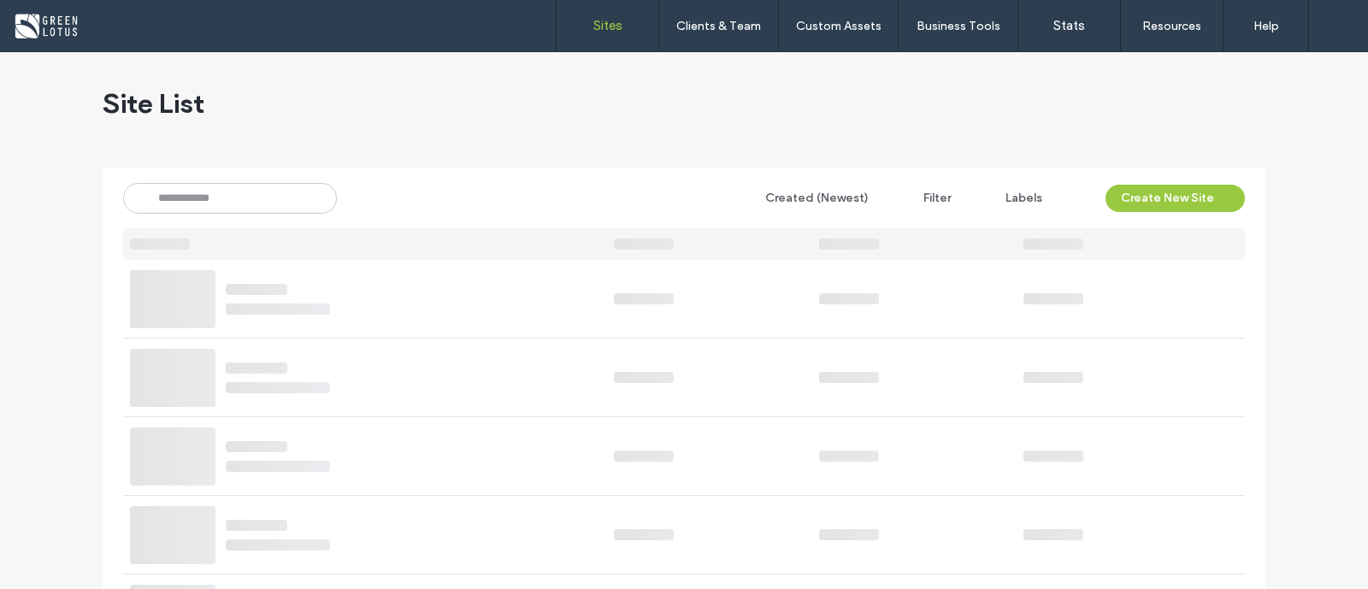 The width and height of the screenshot is (1368, 589). What do you see at coordinates (958, 26) in the screenshot?
I see `label: Business Tools` at bounding box center [958, 26].